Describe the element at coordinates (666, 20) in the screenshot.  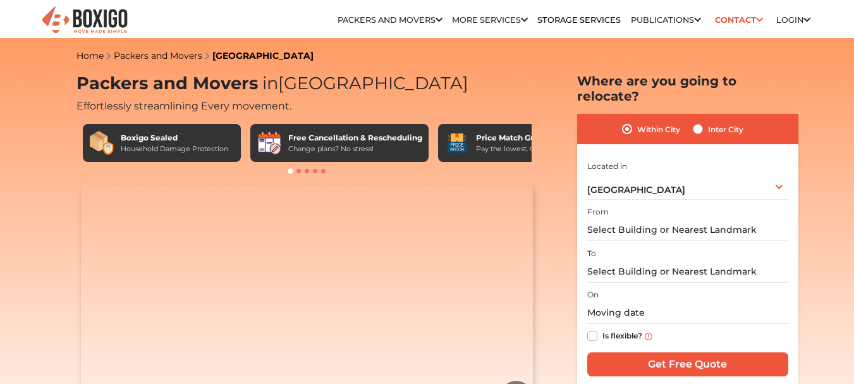
I see `a: Publications` at that location.